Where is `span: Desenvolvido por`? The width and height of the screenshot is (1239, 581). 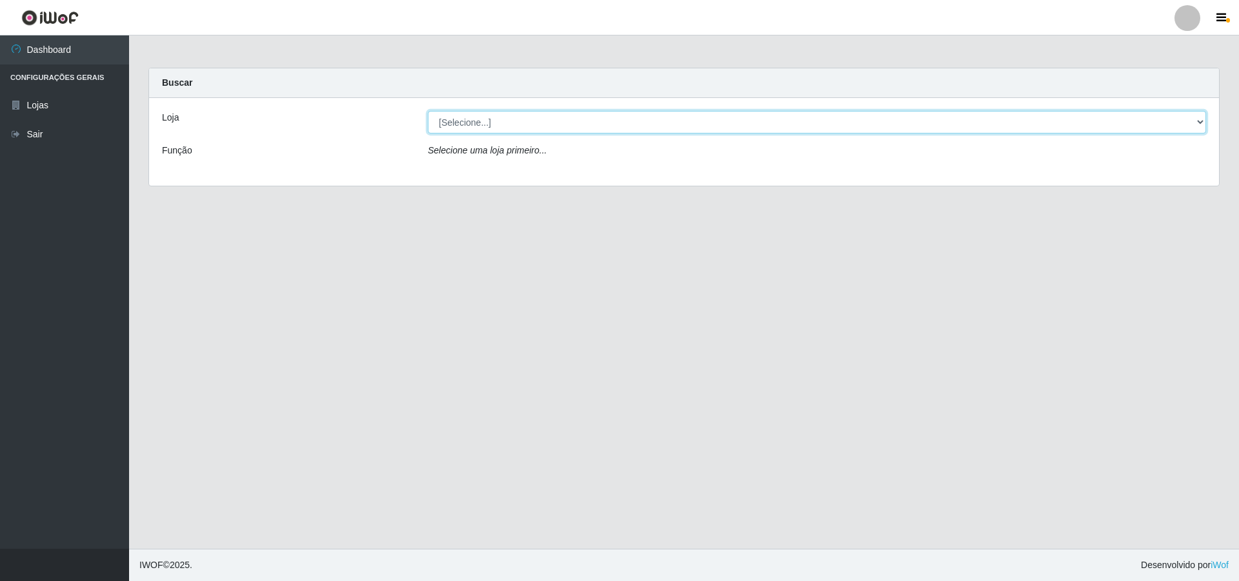
span: Desenvolvido por is located at coordinates (1185, 565).